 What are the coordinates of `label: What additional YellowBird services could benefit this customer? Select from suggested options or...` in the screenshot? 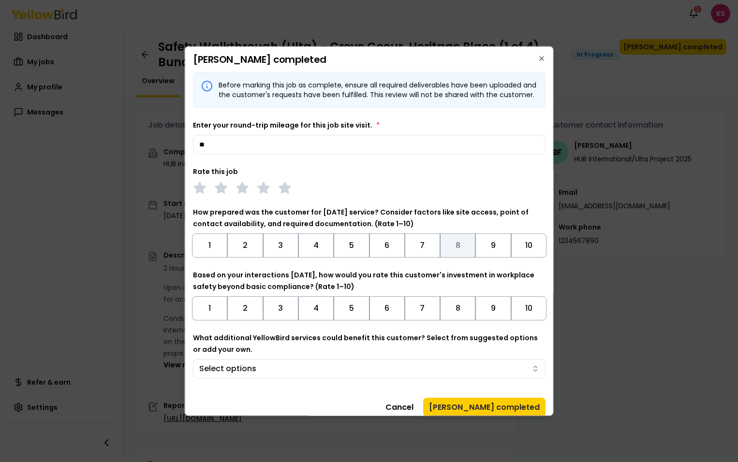 It's located at (365, 344).